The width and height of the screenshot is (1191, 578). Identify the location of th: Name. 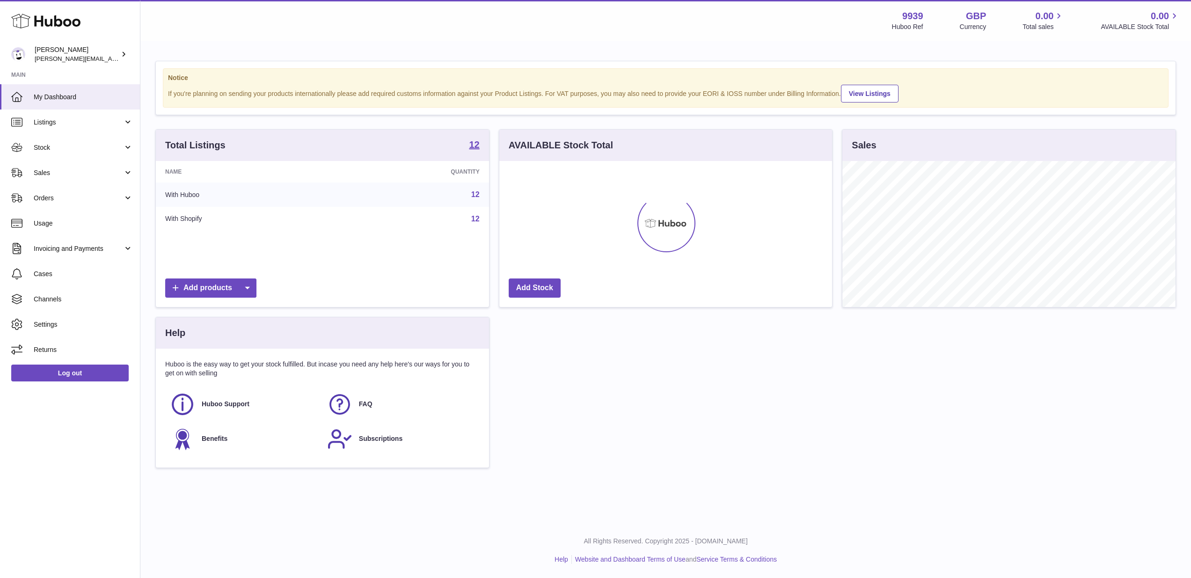
(246, 172).